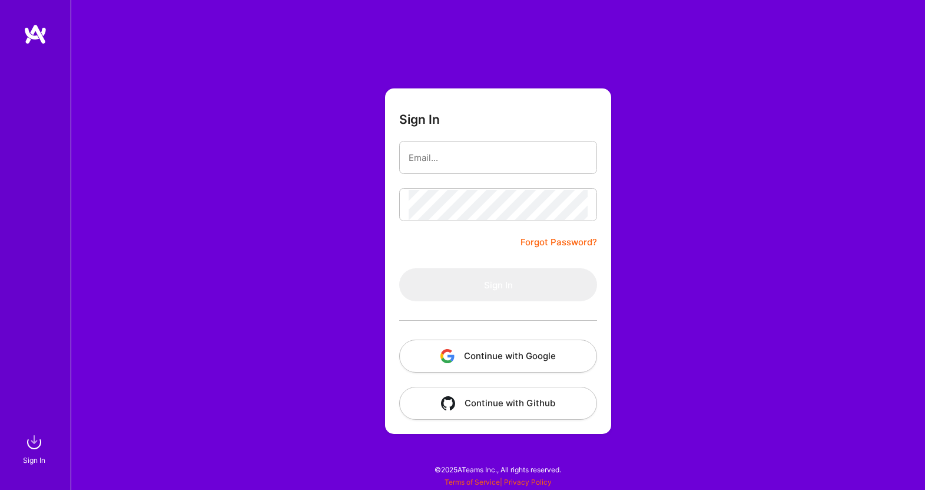  What do you see at coordinates (35, 448) in the screenshot?
I see `a: sign inSign In` at bounding box center [35, 448].